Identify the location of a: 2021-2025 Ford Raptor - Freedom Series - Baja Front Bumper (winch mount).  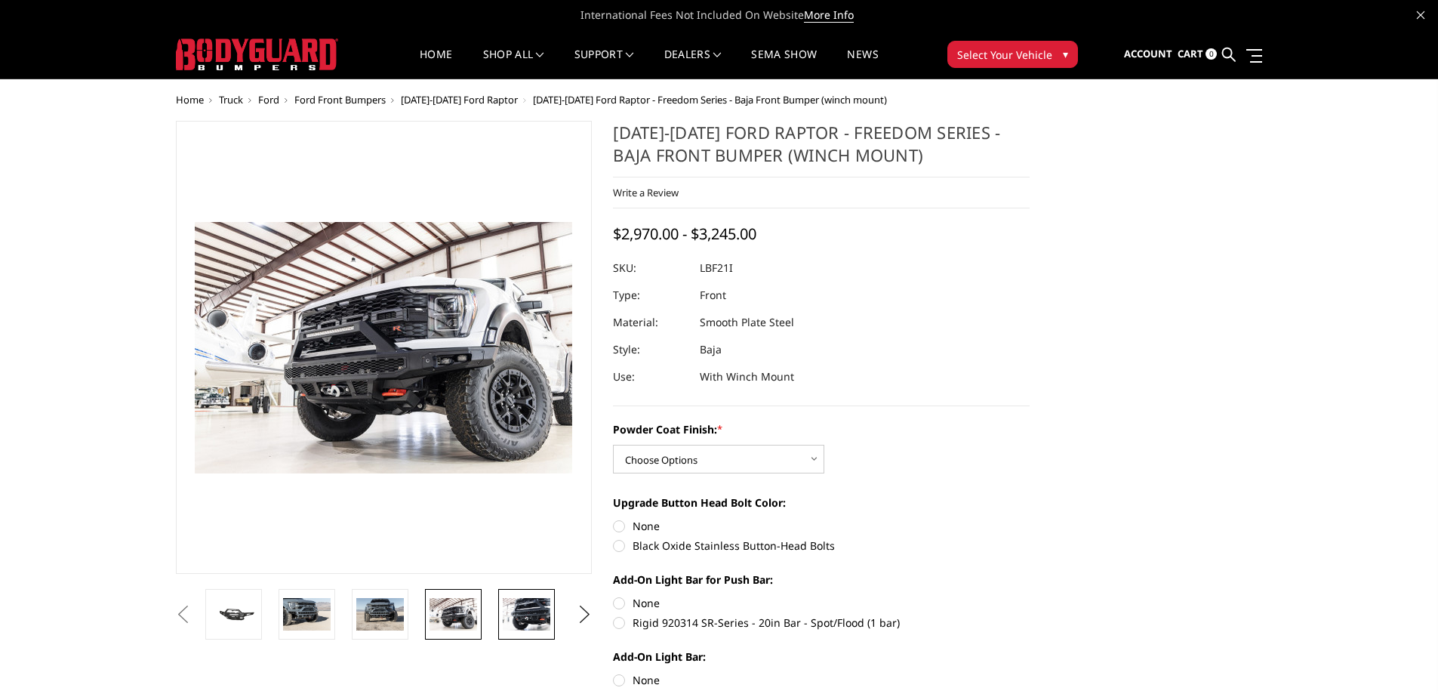
(384, 347).